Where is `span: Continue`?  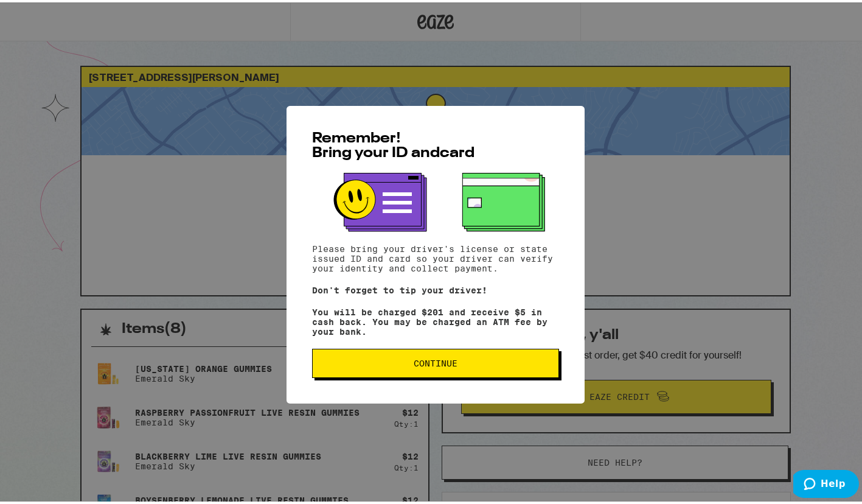 span: Continue is located at coordinates (436, 361).